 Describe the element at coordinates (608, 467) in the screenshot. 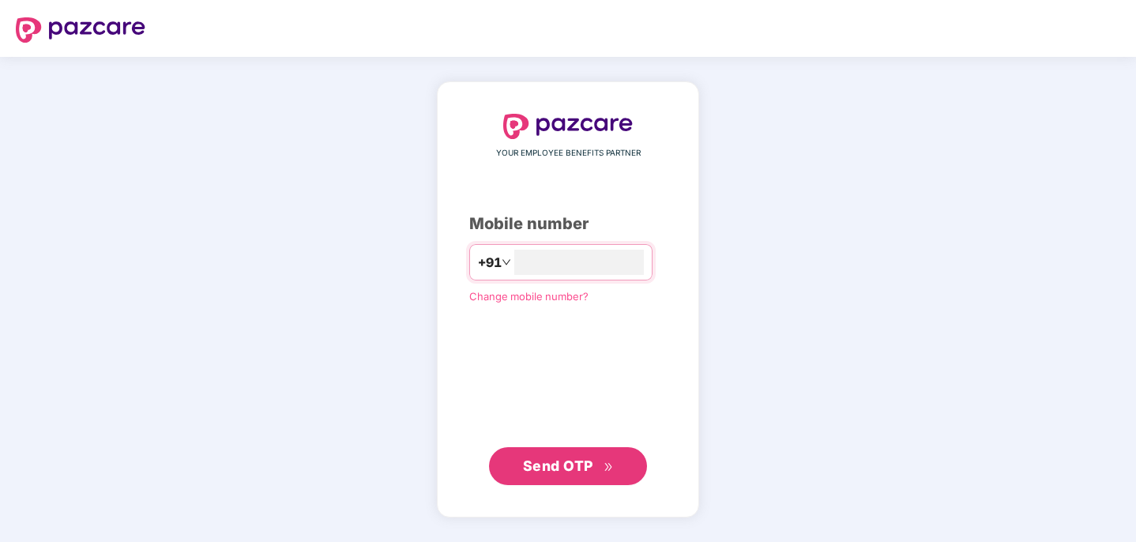

I see `span: double-right` at that location.